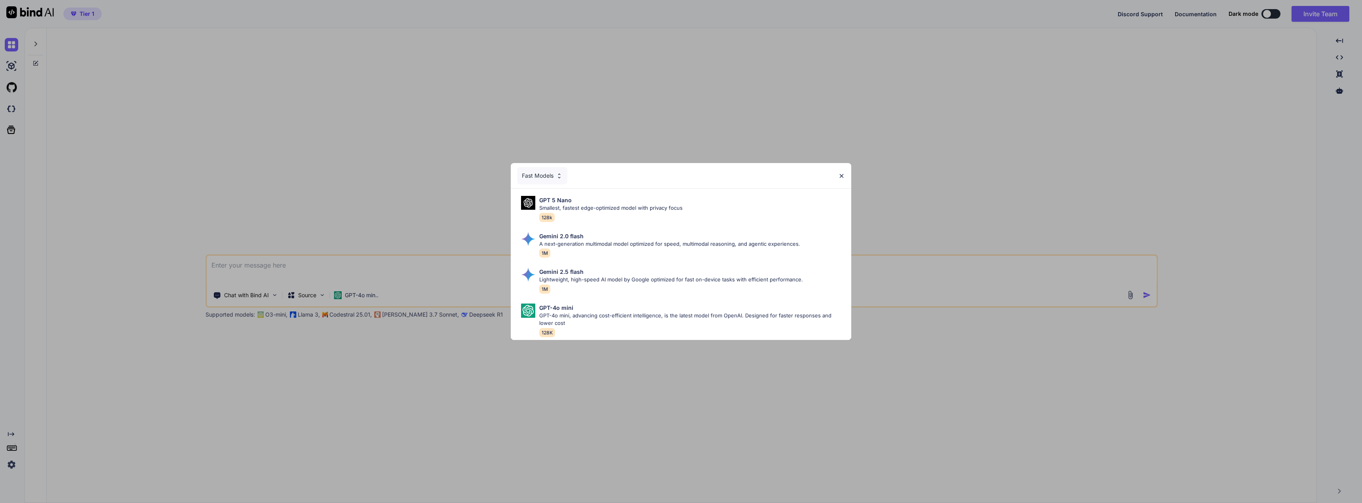 This screenshot has width=1362, height=503. What do you see at coordinates (542, 176) in the screenshot?
I see `div: Fast Models` at bounding box center [542, 176].